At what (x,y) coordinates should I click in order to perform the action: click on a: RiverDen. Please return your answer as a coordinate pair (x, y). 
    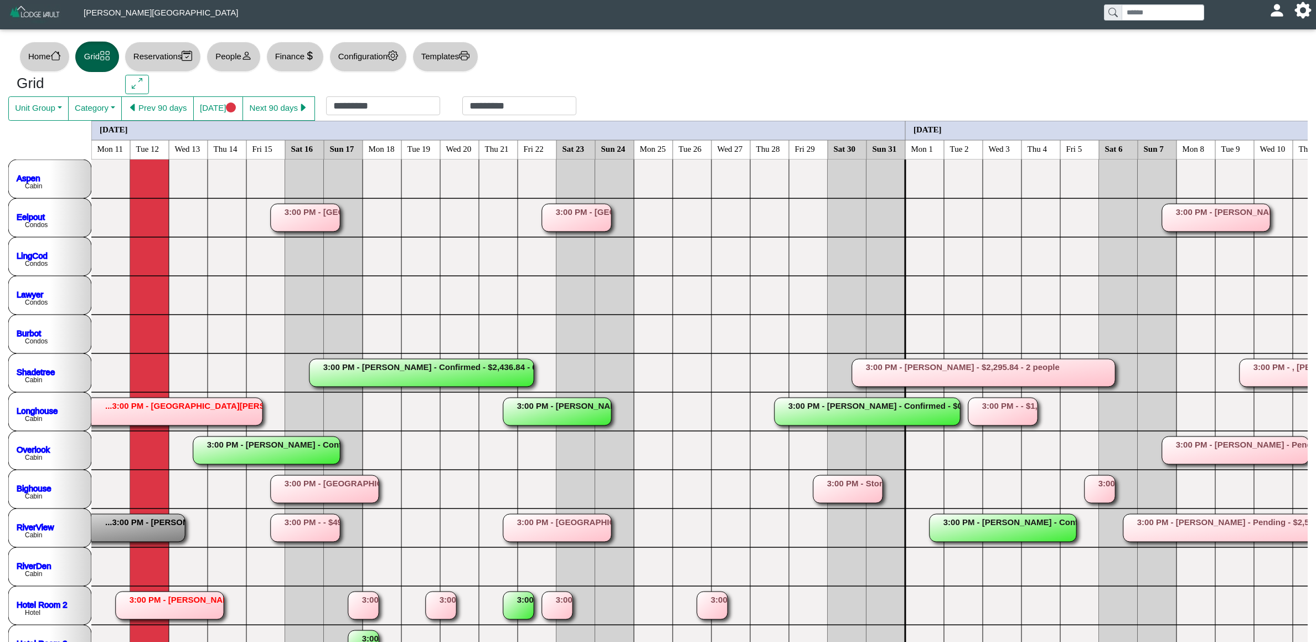
    Looking at the image, I should click on (34, 565).